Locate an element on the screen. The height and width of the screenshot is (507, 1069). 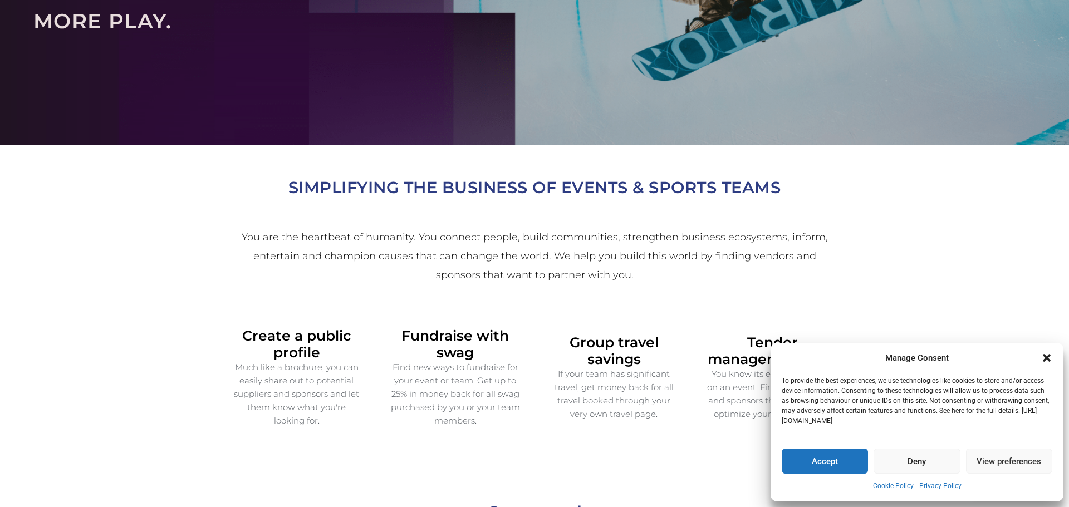
p: You know its expensive to put on an event. Find new suppliers and sponsors that can help you opti... is located at coordinates (772, 394).